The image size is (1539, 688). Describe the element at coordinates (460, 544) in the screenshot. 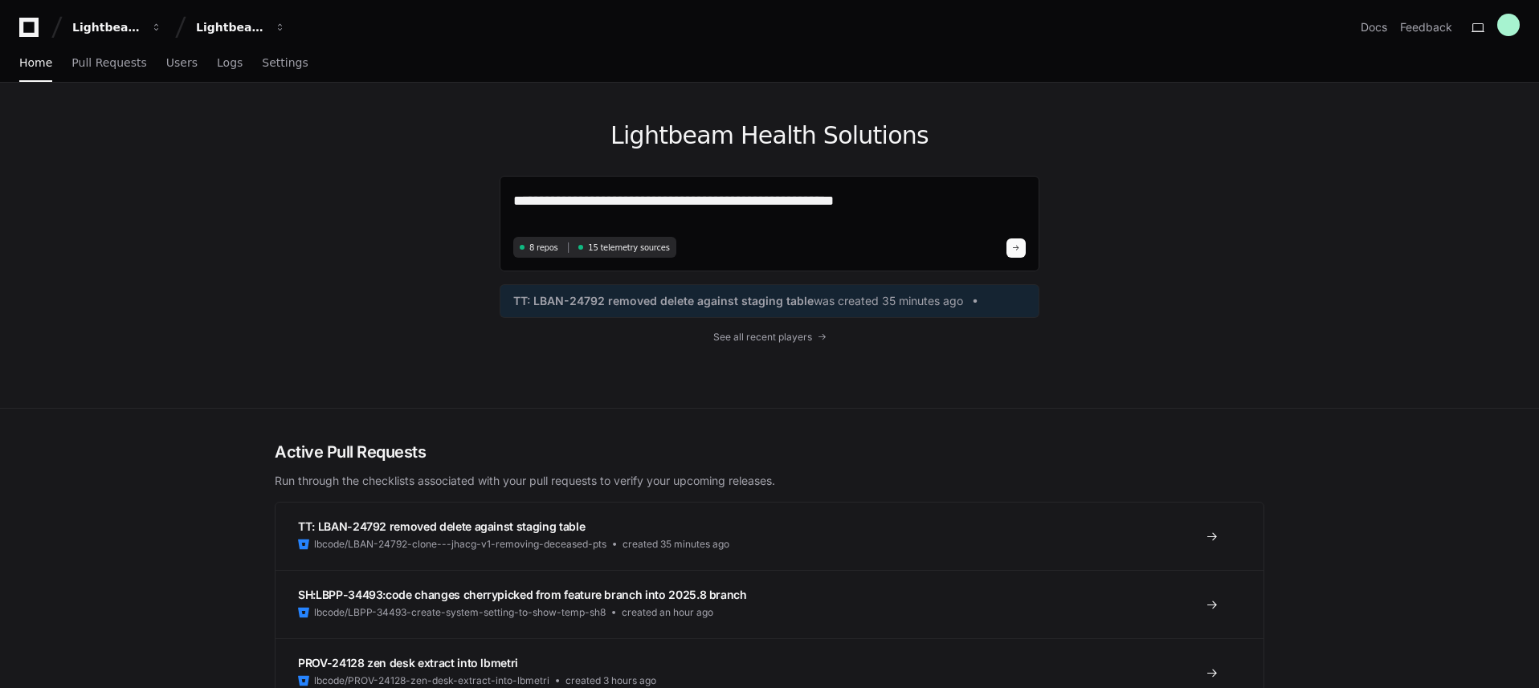

I see `span: lbcode/LBAN-24792-clone---jhacg-v1-removing-deceased-pts` at that location.